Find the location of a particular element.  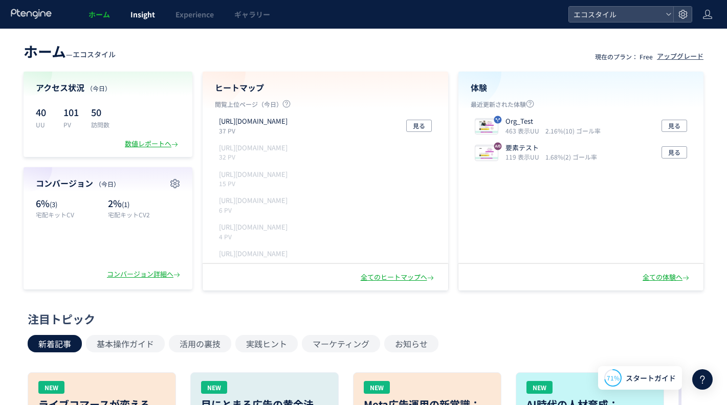

span: (1) is located at coordinates (125, 204).